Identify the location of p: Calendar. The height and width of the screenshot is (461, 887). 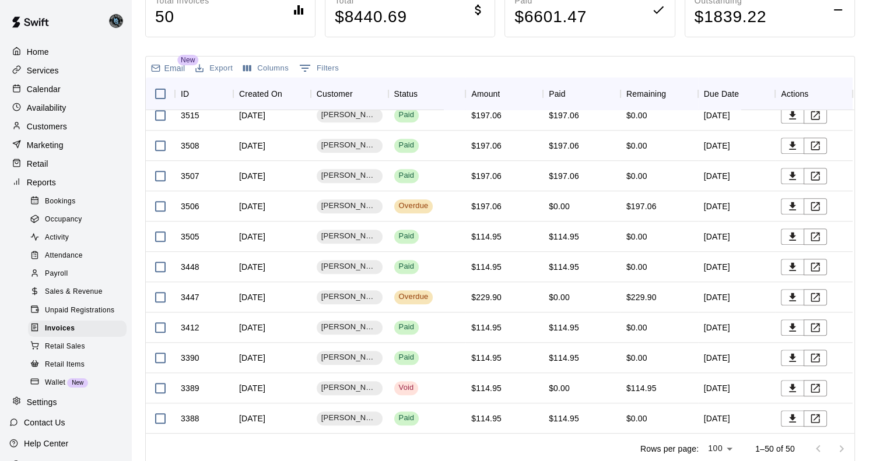
(44, 89).